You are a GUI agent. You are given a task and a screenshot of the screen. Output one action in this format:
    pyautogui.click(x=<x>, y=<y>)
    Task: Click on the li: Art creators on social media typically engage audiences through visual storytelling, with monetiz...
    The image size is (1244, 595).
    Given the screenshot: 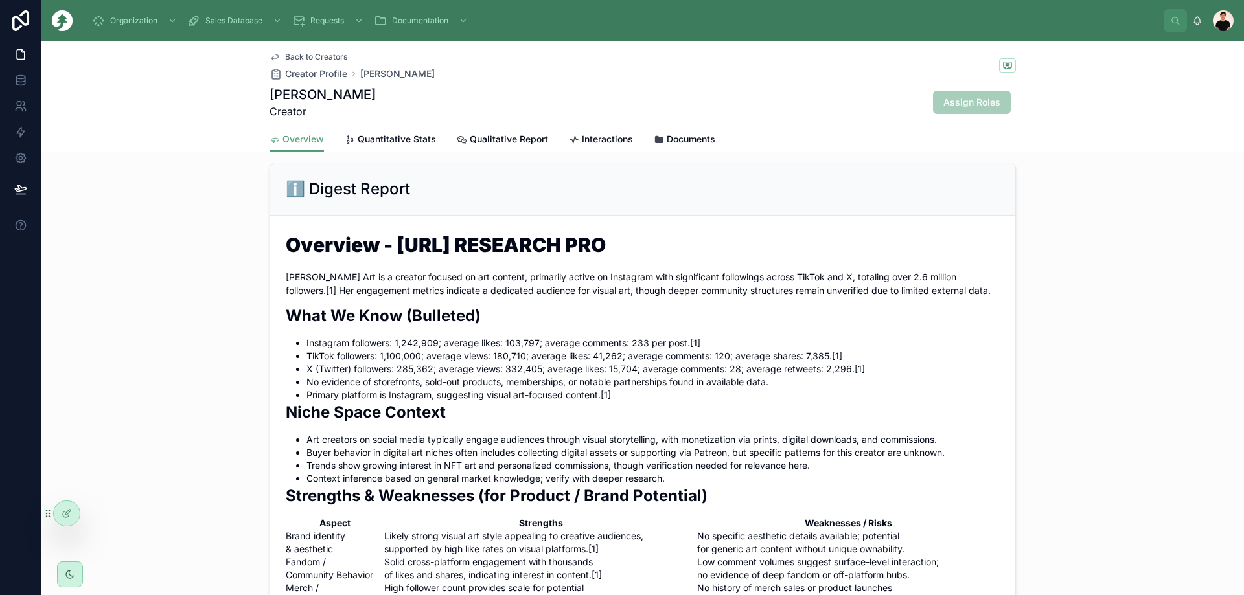 What is the action you would take?
    pyautogui.click(x=653, y=440)
    